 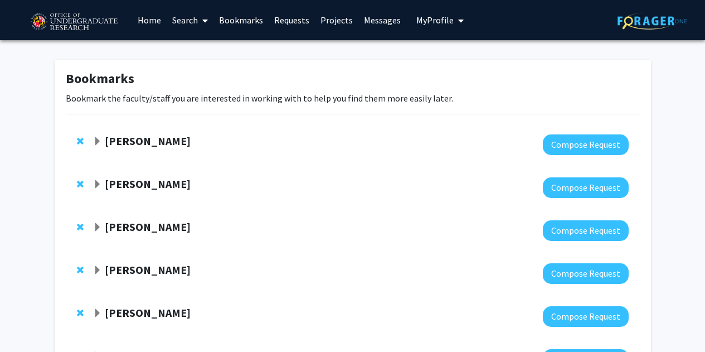 I want to click on span: My Profile, so click(x=435, y=20).